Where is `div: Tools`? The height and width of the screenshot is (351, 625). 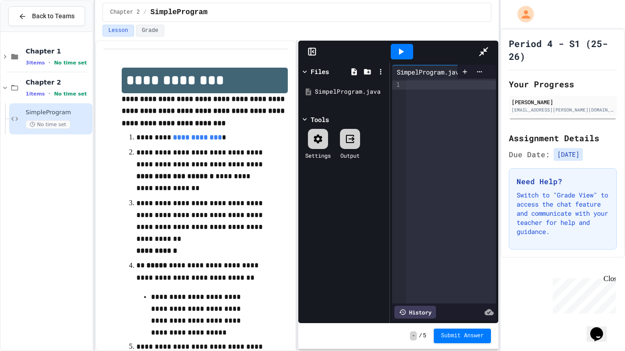 div: Tools is located at coordinates (320, 119).